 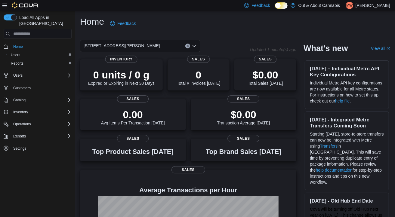 What do you see at coordinates (121, 75) in the screenshot?
I see `p: 0 units / 0 g` at bounding box center [121, 75].